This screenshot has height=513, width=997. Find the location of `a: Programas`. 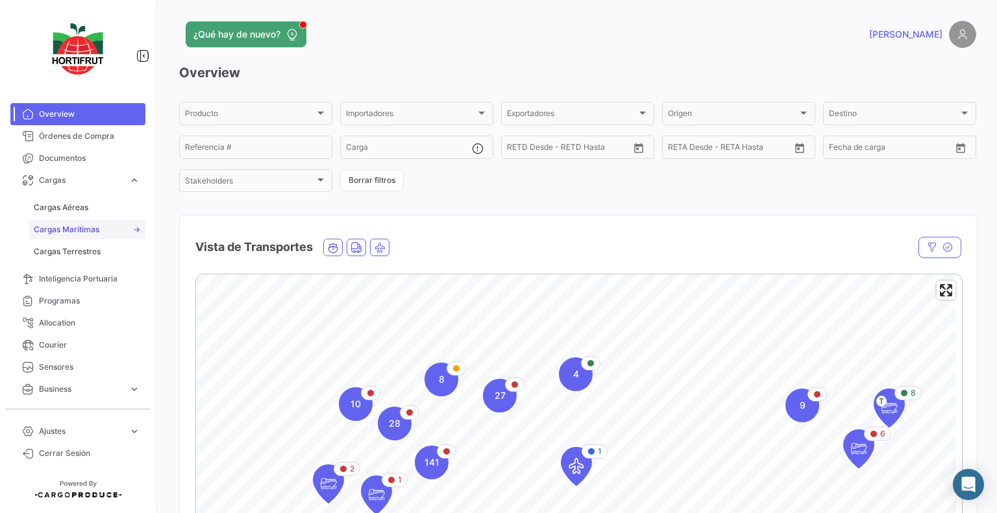

a: Programas is located at coordinates (78, 301).